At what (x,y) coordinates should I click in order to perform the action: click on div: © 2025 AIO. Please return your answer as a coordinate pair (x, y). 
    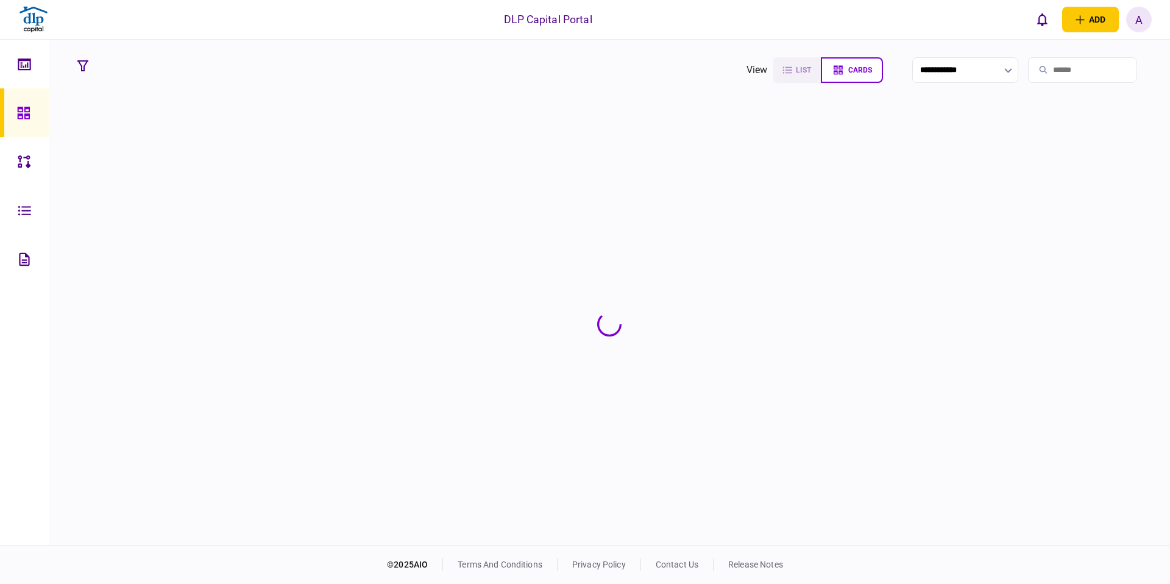
    Looking at the image, I should click on (415, 564).